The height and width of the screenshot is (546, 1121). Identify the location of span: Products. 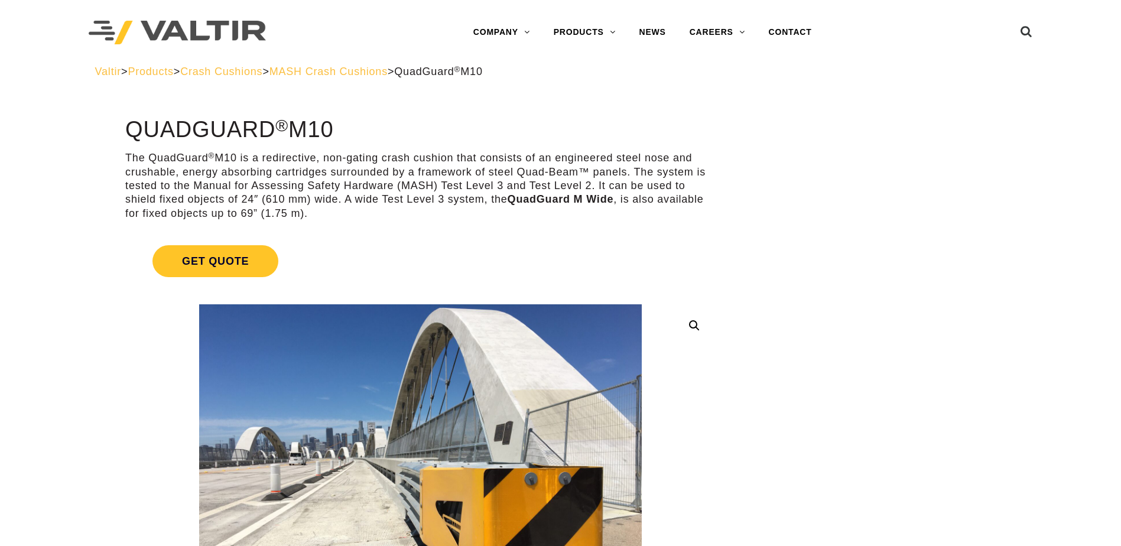
(150, 72).